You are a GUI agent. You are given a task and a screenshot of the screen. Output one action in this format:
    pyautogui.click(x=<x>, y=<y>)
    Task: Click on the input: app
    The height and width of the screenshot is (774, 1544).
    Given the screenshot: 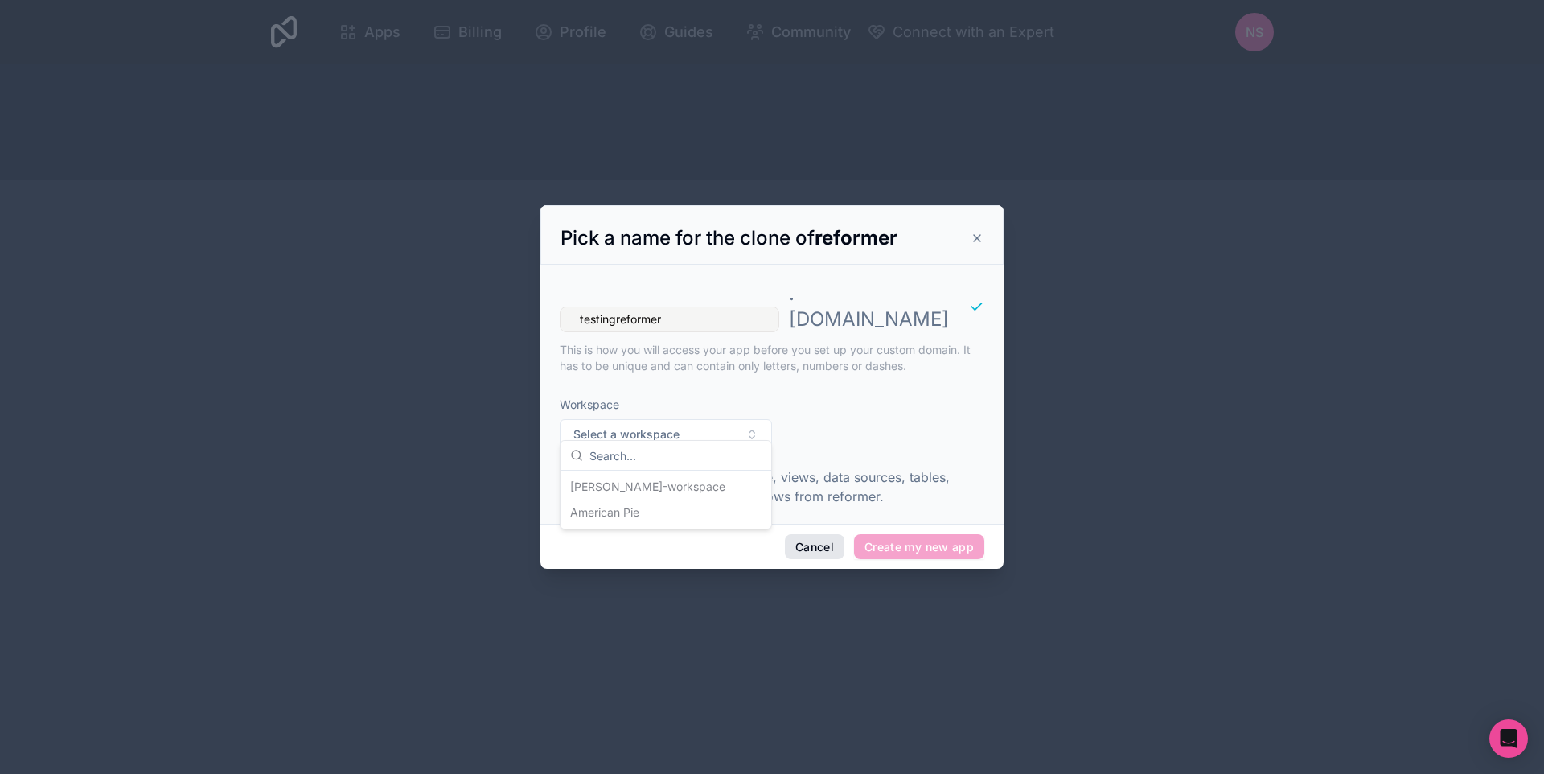 What is the action you would take?
    pyautogui.click(x=669, y=319)
    